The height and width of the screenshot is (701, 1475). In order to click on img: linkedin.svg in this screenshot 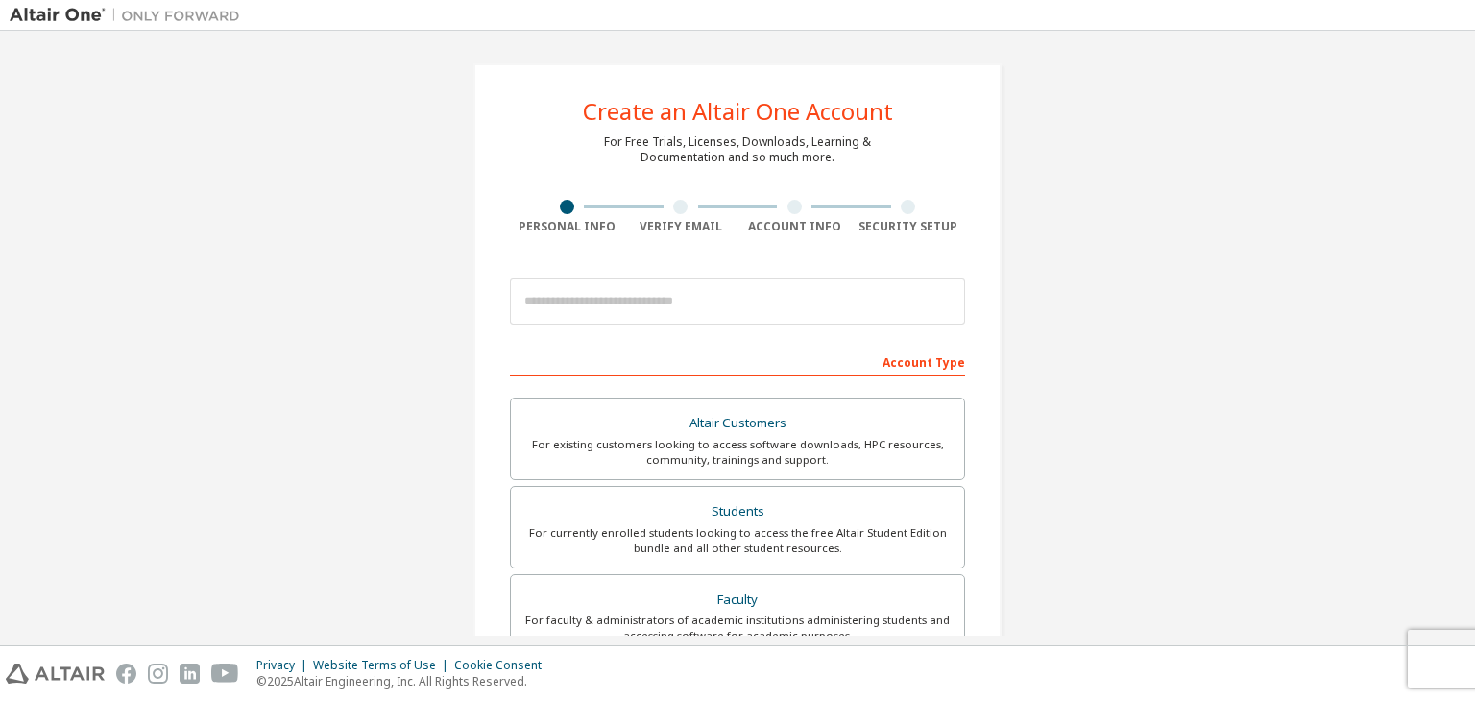, I will do `click(189, 673)`.